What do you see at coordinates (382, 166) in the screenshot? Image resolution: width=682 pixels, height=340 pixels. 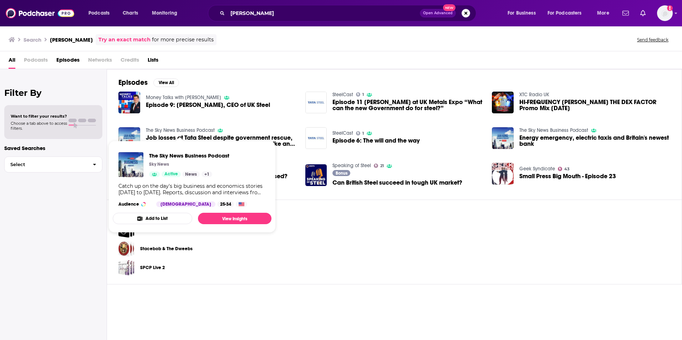 I see `span: 21` at bounding box center [382, 166].